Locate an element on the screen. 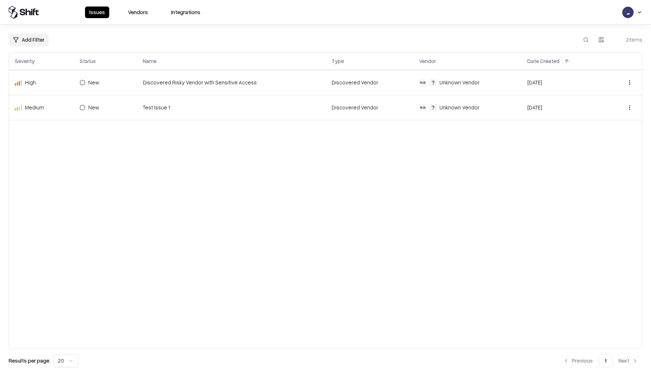 Image resolution: width=651 pixels, height=376 pixels. div: 2 items is located at coordinates (628, 39).